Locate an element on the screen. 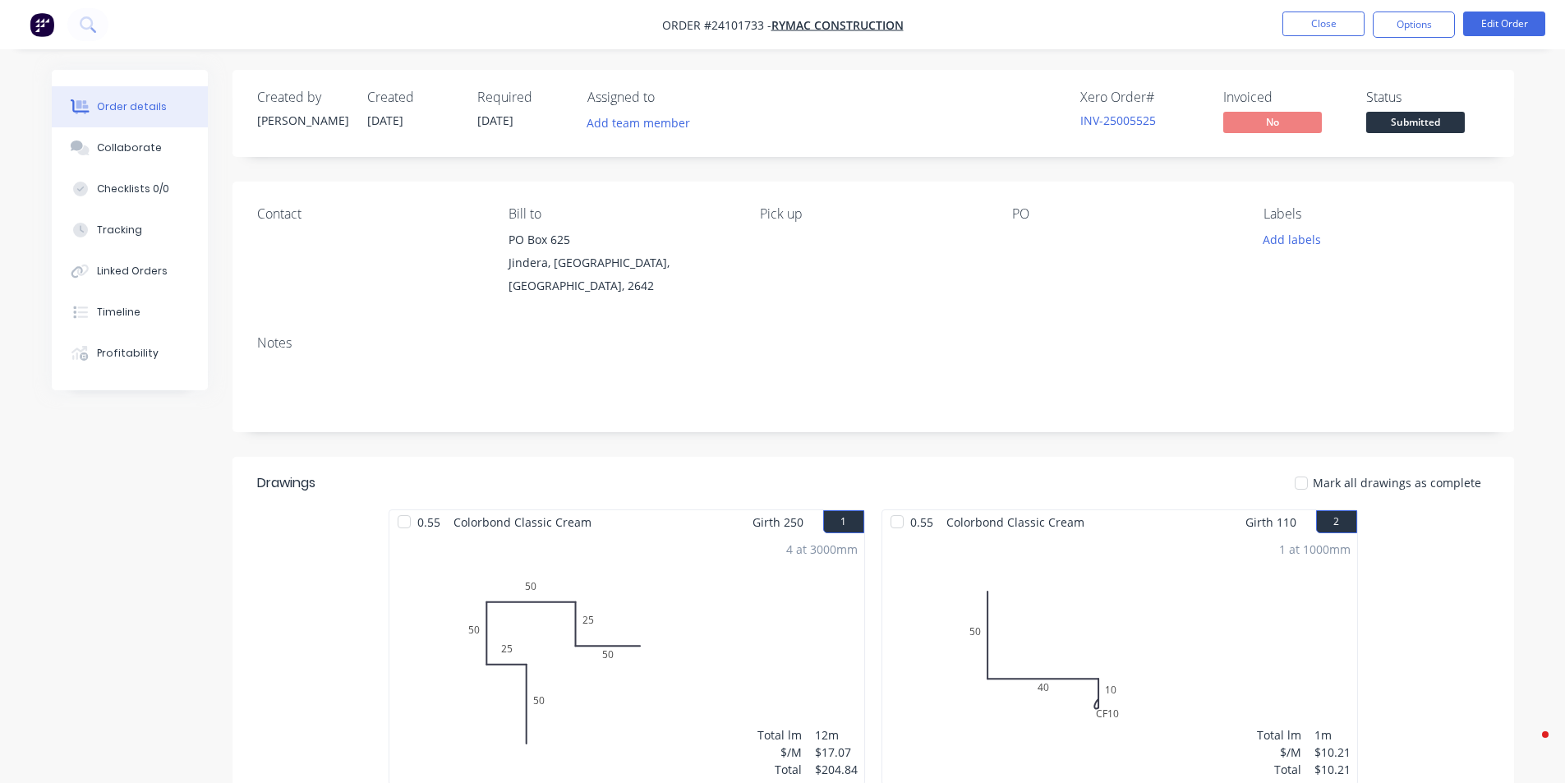 Image resolution: width=1565 pixels, height=783 pixels. button: Profitability is located at coordinates (130, 353).